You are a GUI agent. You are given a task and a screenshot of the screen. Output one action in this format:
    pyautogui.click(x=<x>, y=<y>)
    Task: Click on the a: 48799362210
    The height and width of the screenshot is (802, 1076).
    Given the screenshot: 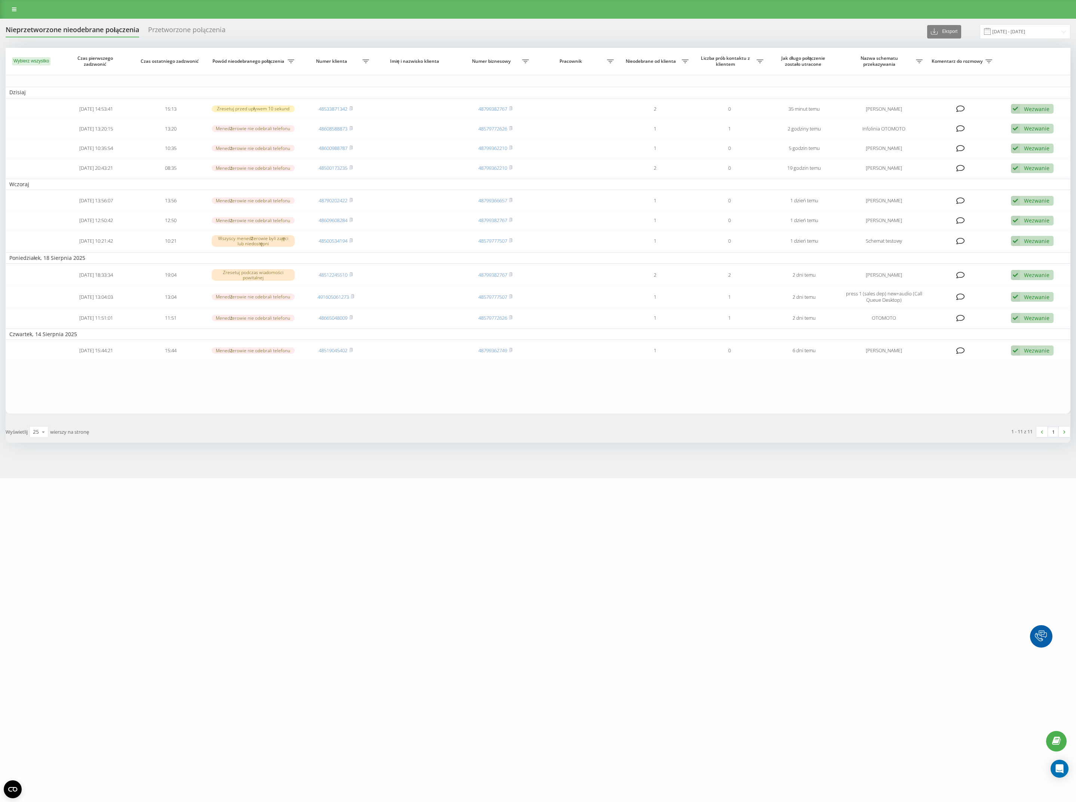 What is the action you would take?
    pyautogui.click(x=493, y=168)
    